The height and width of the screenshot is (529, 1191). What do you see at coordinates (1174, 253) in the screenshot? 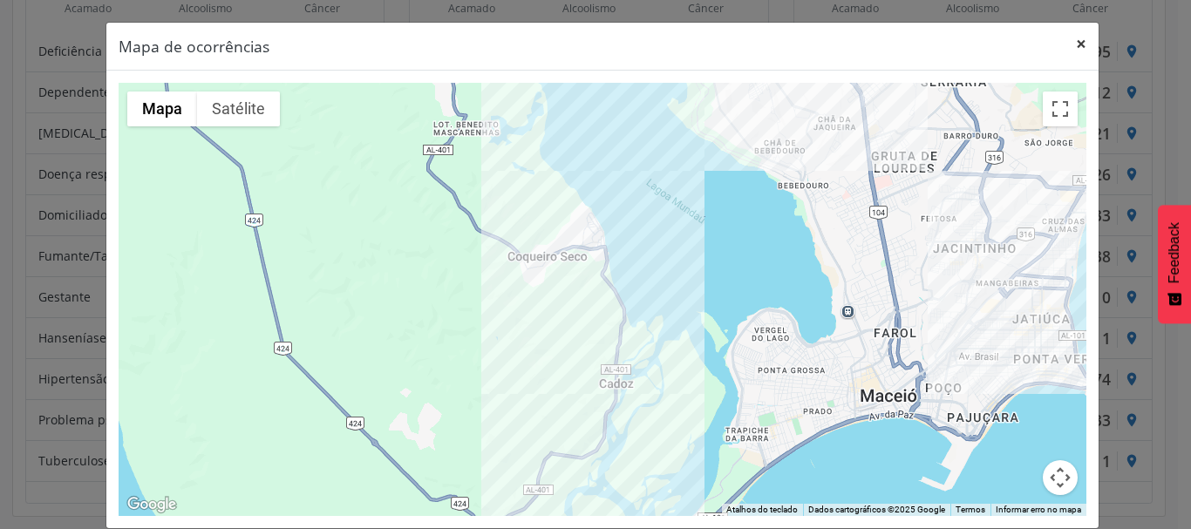
I see `span: Feedback` at bounding box center [1174, 253].